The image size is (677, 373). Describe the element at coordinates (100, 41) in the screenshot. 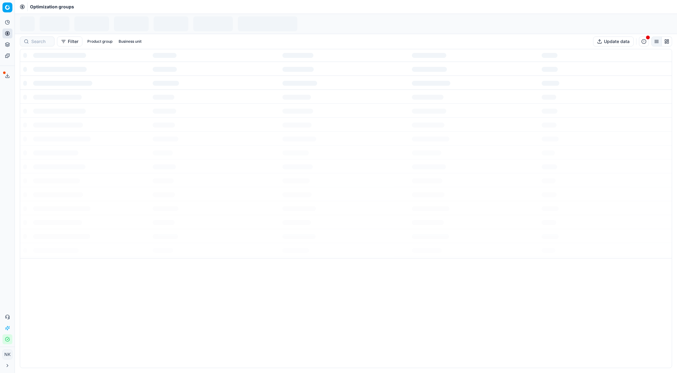

I see `button: Product group` at that location.